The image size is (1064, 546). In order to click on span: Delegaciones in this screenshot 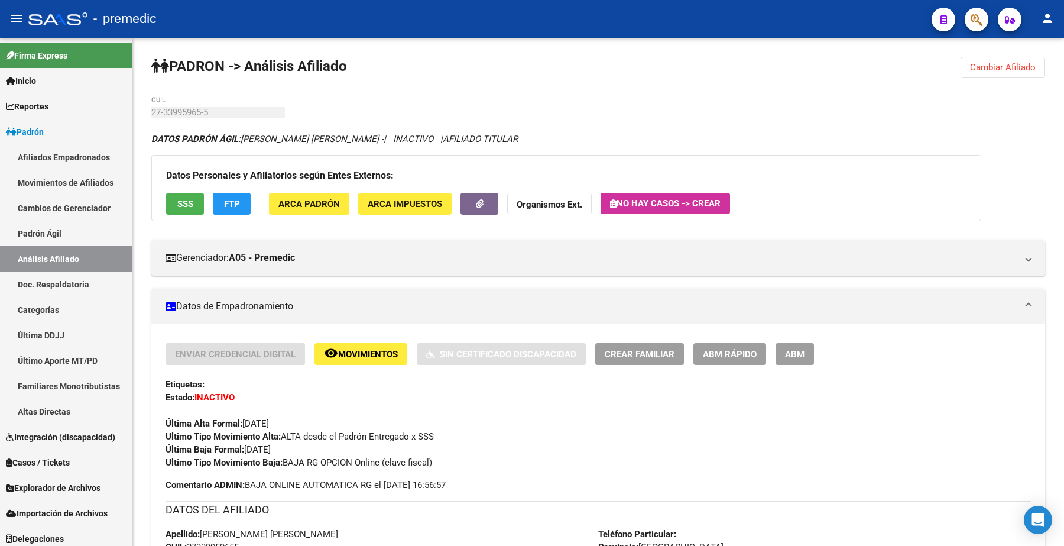, I will do `click(35, 539)`.